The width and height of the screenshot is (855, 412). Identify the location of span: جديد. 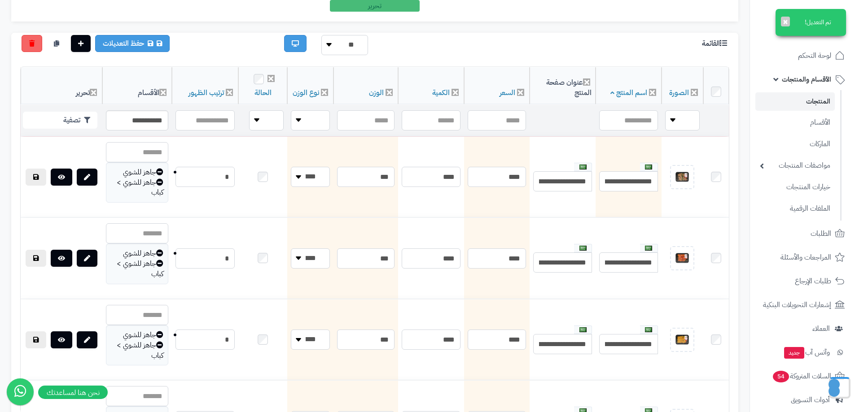
(794, 353).